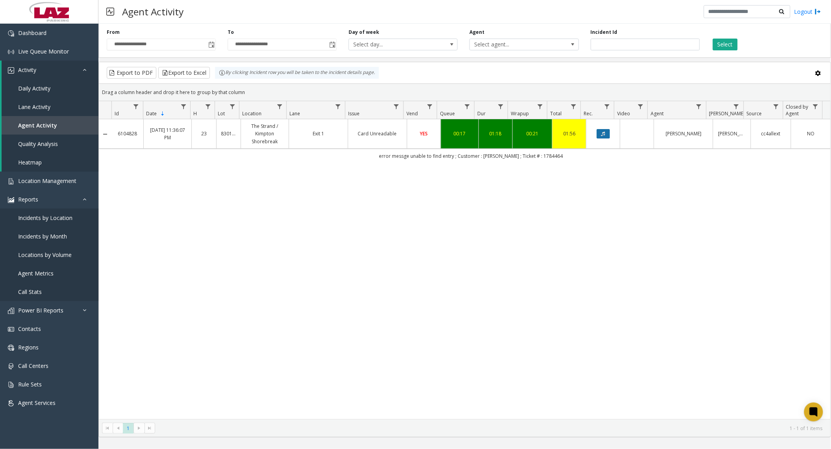 The width and height of the screenshot is (831, 449). I want to click on span: Vend, so click(412, 113).